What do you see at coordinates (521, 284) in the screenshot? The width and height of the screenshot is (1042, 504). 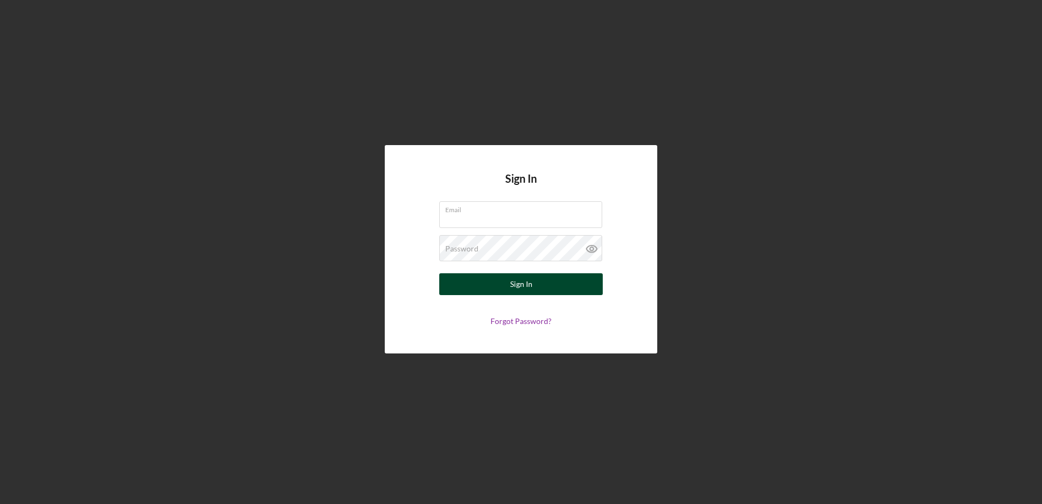 I see `button: Sign In` at bounding box center [521, 284].